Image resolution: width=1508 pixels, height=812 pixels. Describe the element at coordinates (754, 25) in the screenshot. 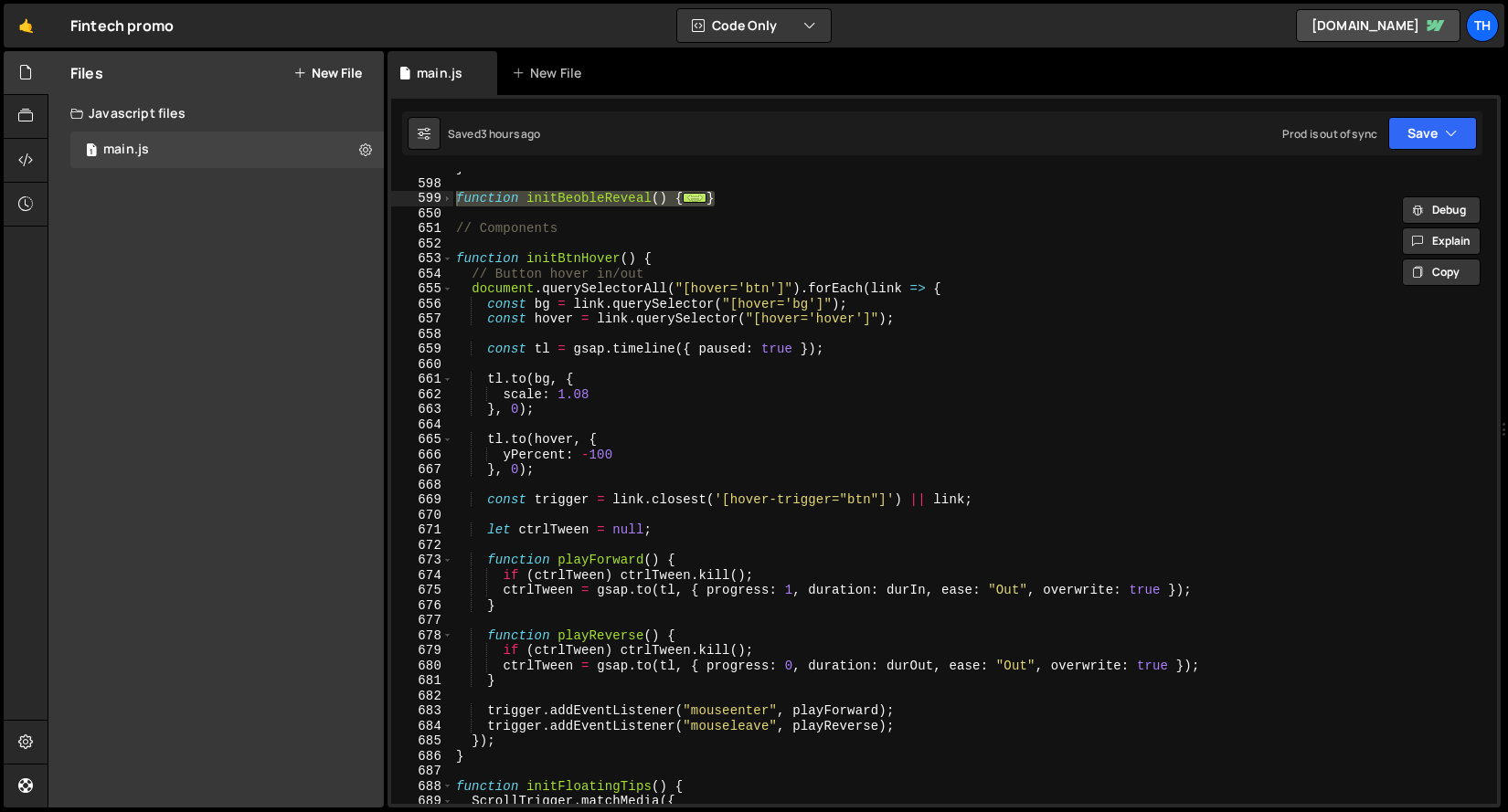

I see `button: Code Only` at that location.